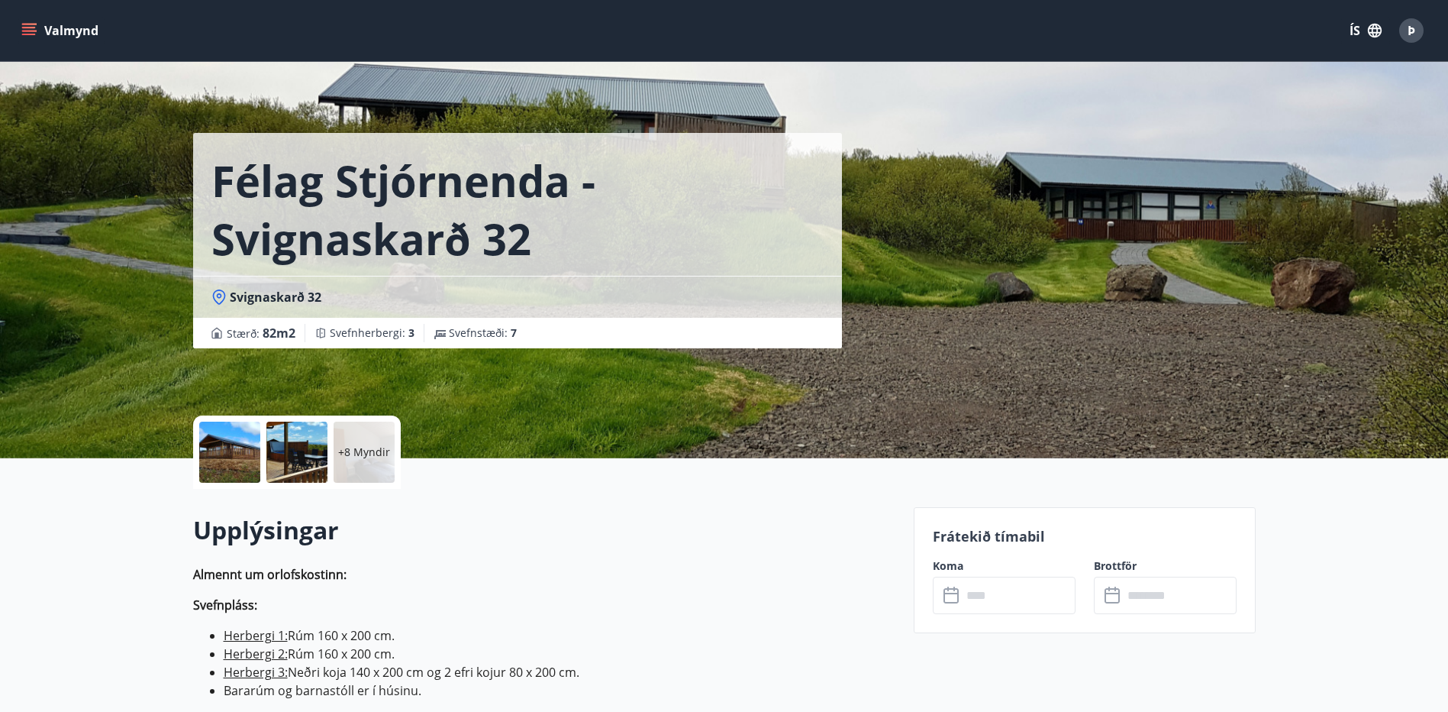 This screenshot has width=1448, height=712. What do you see at coordinates (1366, 31) in the screenshot?
I see `button: ÍS` at bounding box center [1366, 31].